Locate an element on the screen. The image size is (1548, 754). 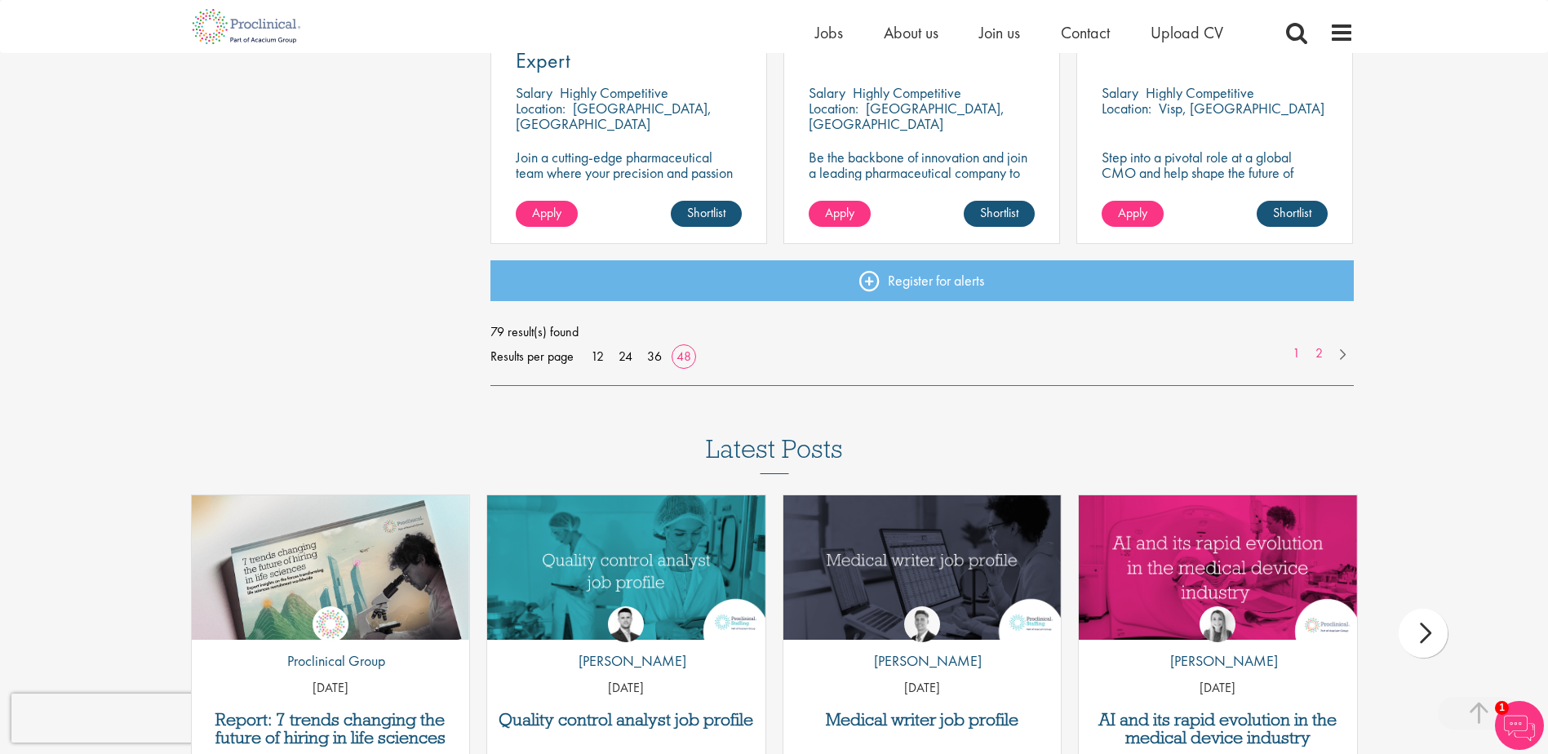
img: Proclinical: Life sciences hiring trends report 2025 is located at coordinates (331, 574).